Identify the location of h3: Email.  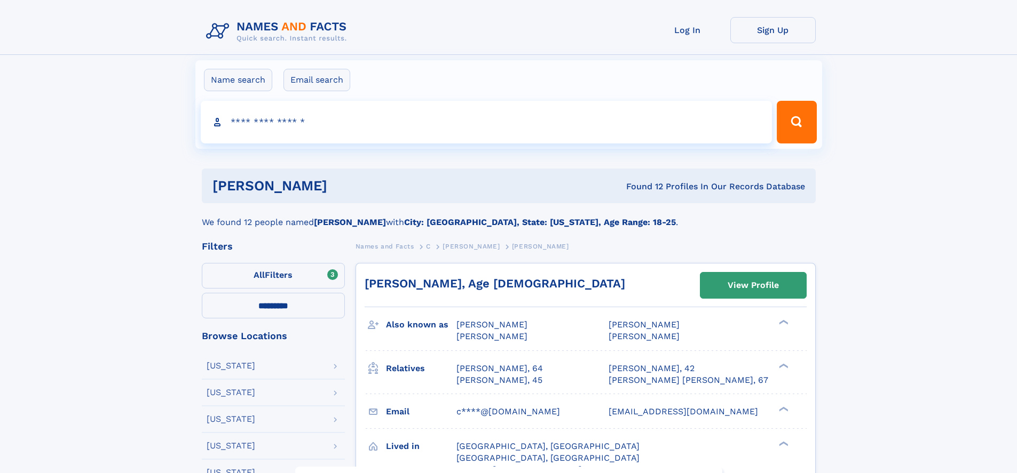
(421, 412).